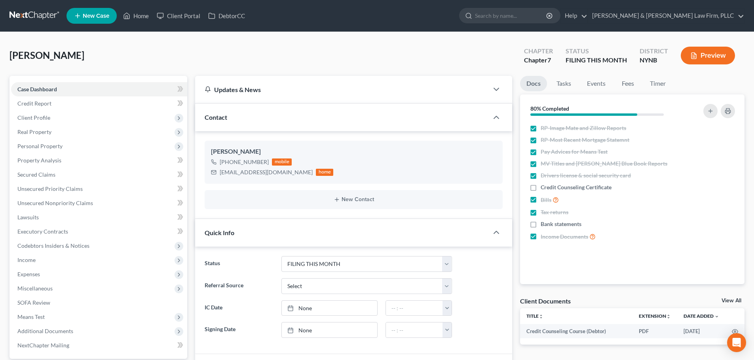 This screenshot has width=754, height=360. I want to click on button: Preview, so click(708, 55).